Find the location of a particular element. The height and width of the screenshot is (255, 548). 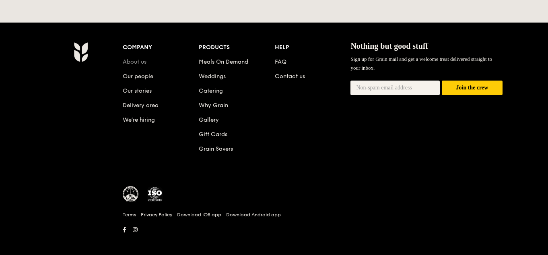

span: Nothing but good stuff is located at coordinates (389, 46).